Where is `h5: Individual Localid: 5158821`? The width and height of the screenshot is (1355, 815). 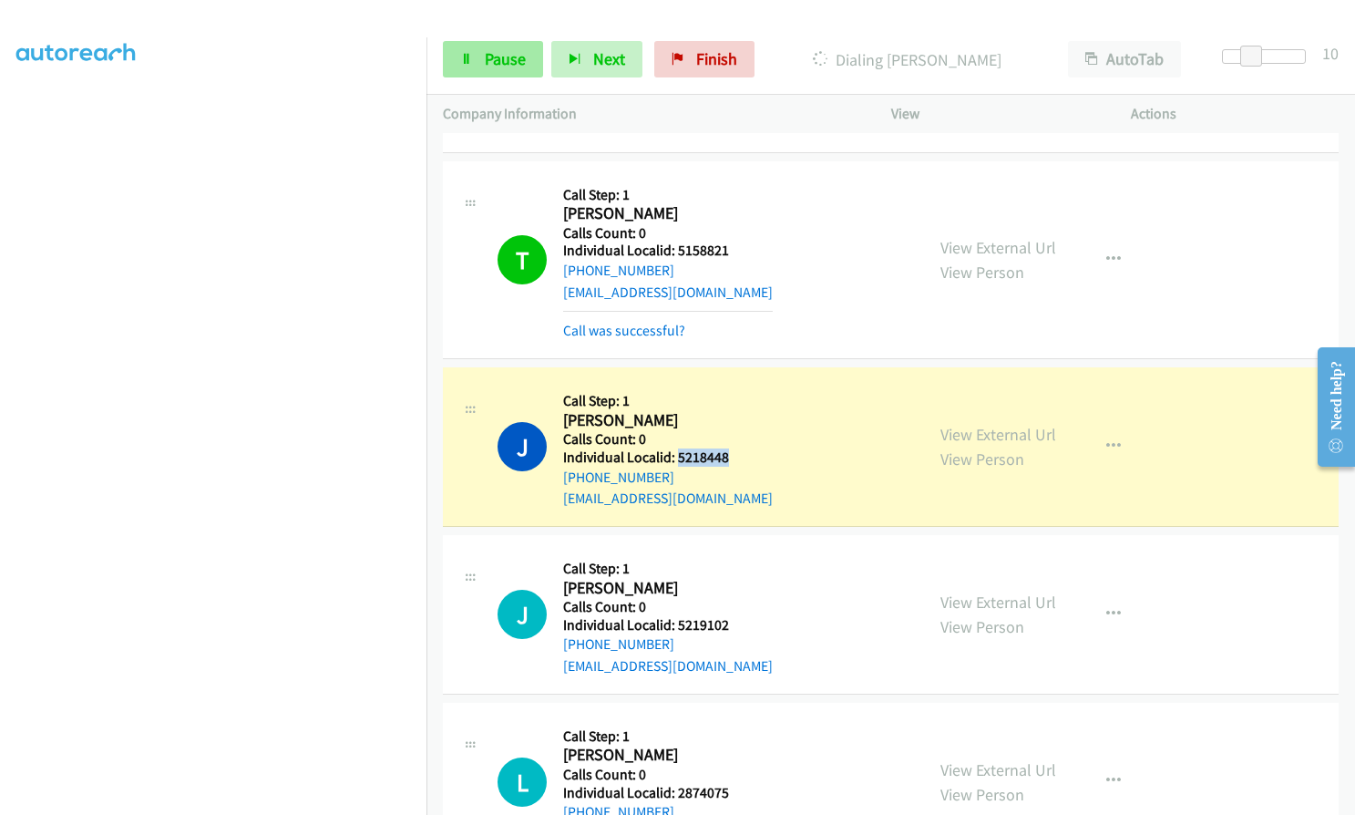 h5: Individual Localid: 5158821 is located at coordinates (668, 251).